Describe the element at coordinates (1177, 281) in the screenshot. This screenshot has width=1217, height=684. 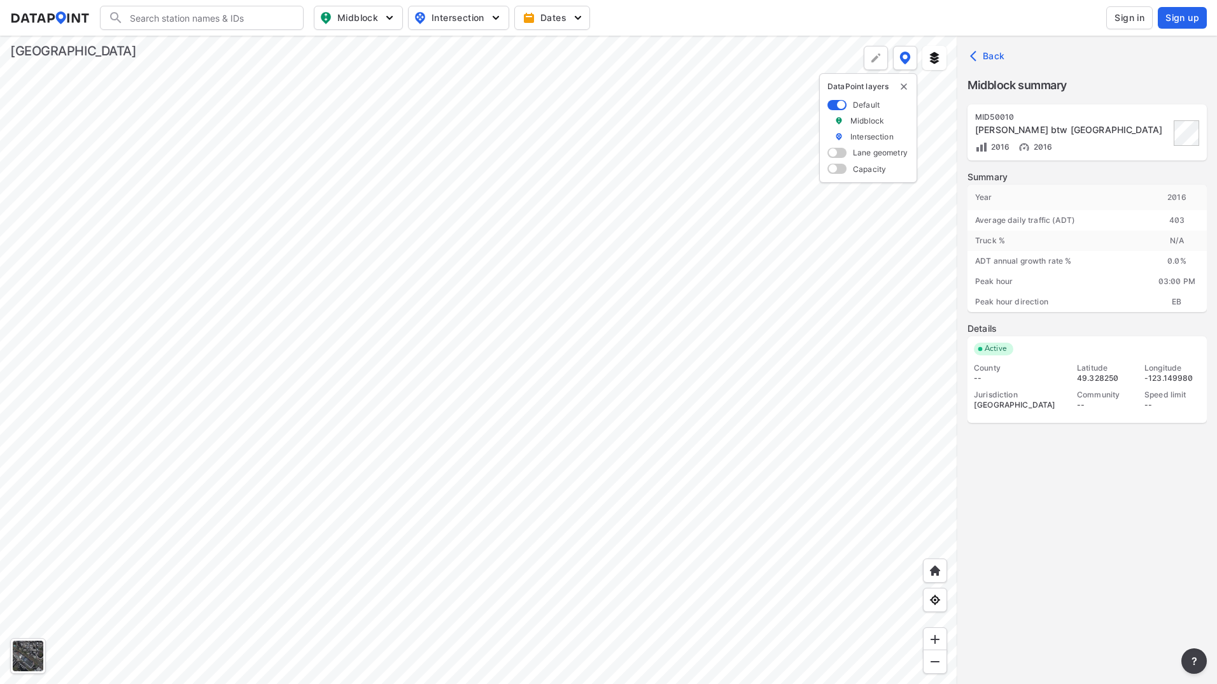
I see `div: 03:00 PM` at that location.